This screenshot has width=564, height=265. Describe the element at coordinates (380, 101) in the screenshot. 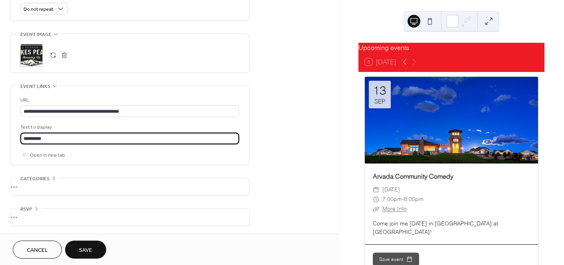

I see `div: Sep` at that location.